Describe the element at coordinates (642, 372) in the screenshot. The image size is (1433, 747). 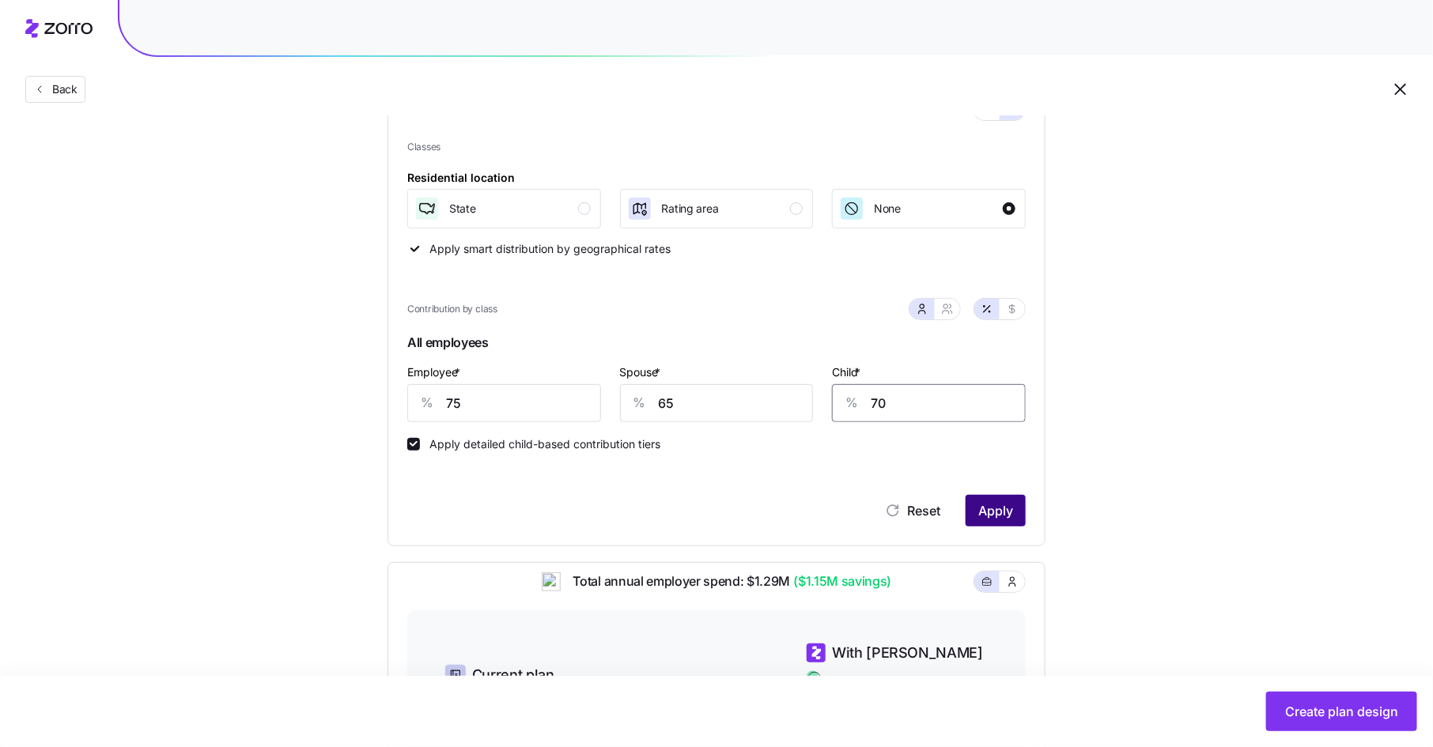
I see `label: Spouse` at that location.